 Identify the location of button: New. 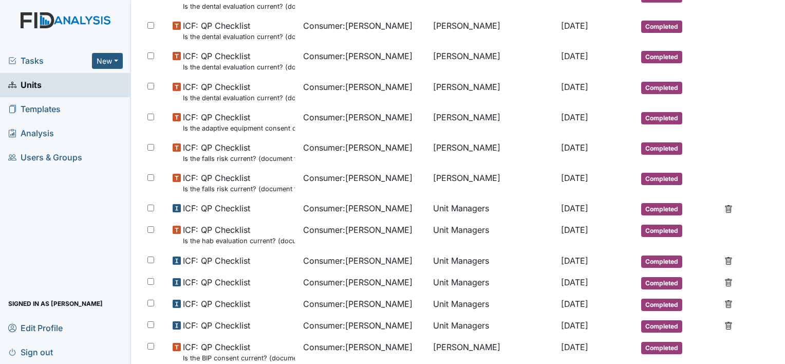
(107, 61).